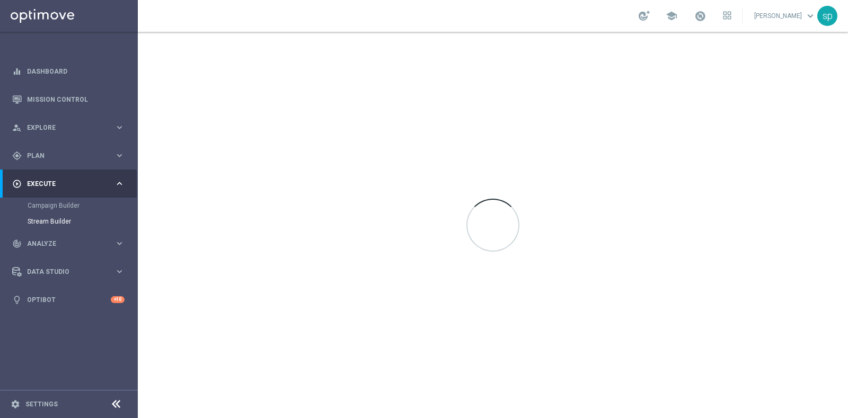  What do you see at coordinates (672, 16) in the screenshot?
I see `span: school` at bounding box center [672, 16].